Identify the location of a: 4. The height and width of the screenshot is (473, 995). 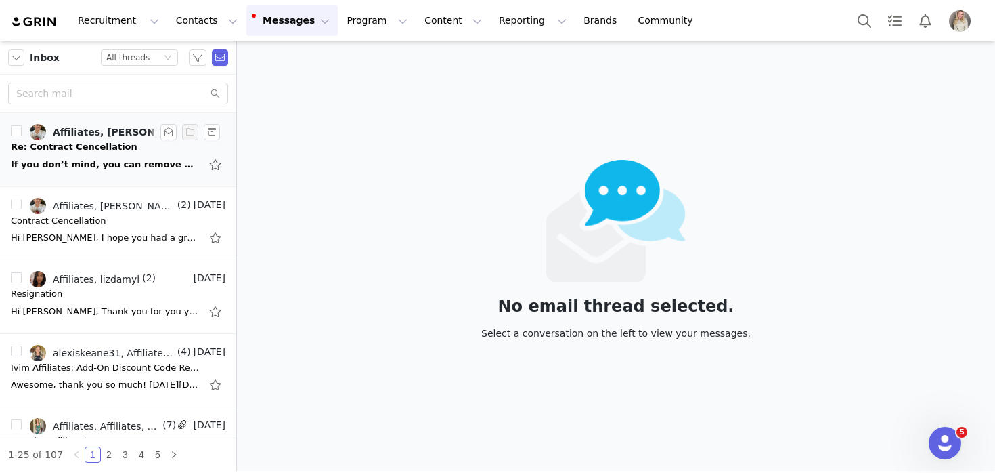
(141, 454).